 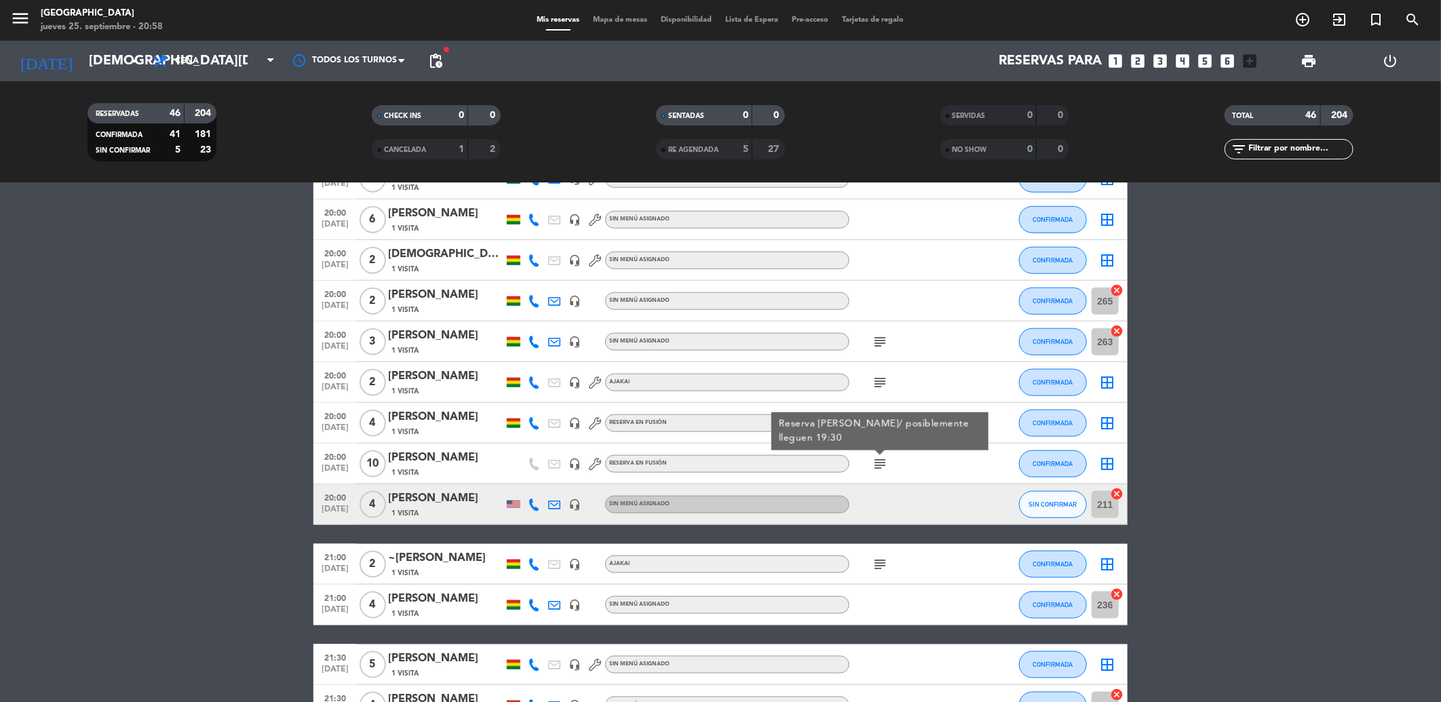 What do you see at coordinates (402, 116) in the screenshot?
I see `span: CHECK INS` at bounding box center [402, 116].